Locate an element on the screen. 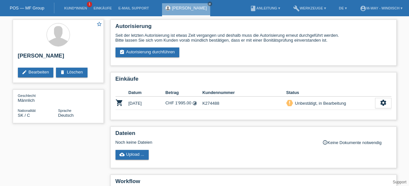  a: star_border is located at coordinates (99, 24).